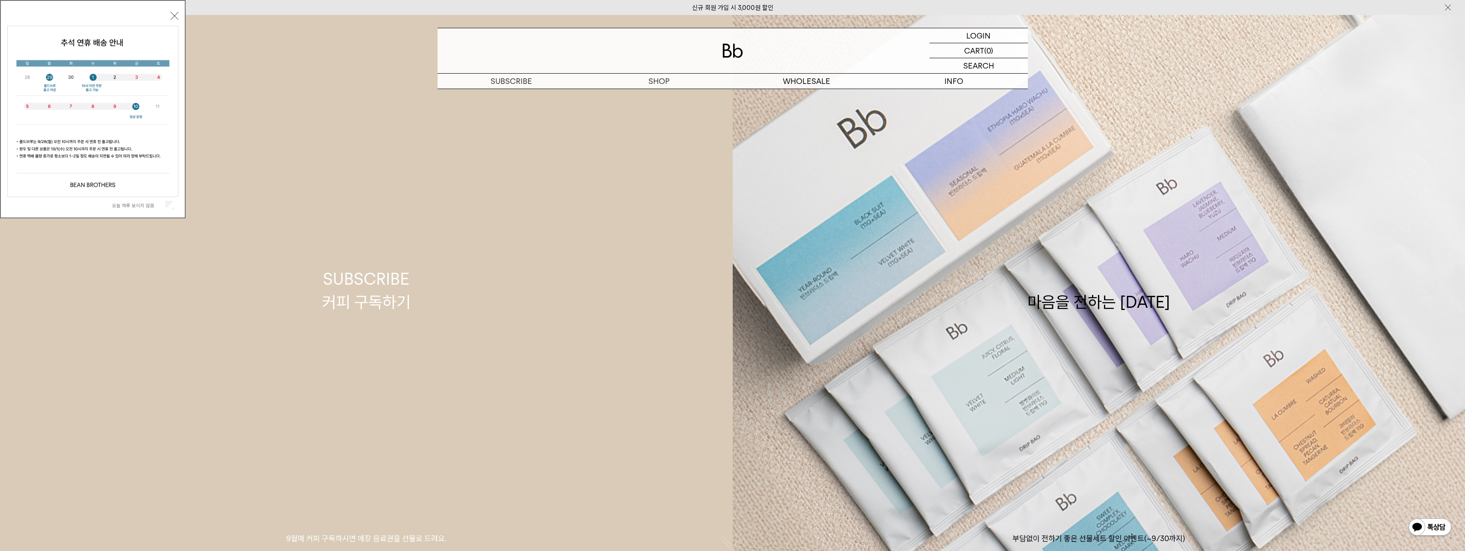 This screenshot has width=1465, height=551. I want to click on p: (0), so click(989, 50).